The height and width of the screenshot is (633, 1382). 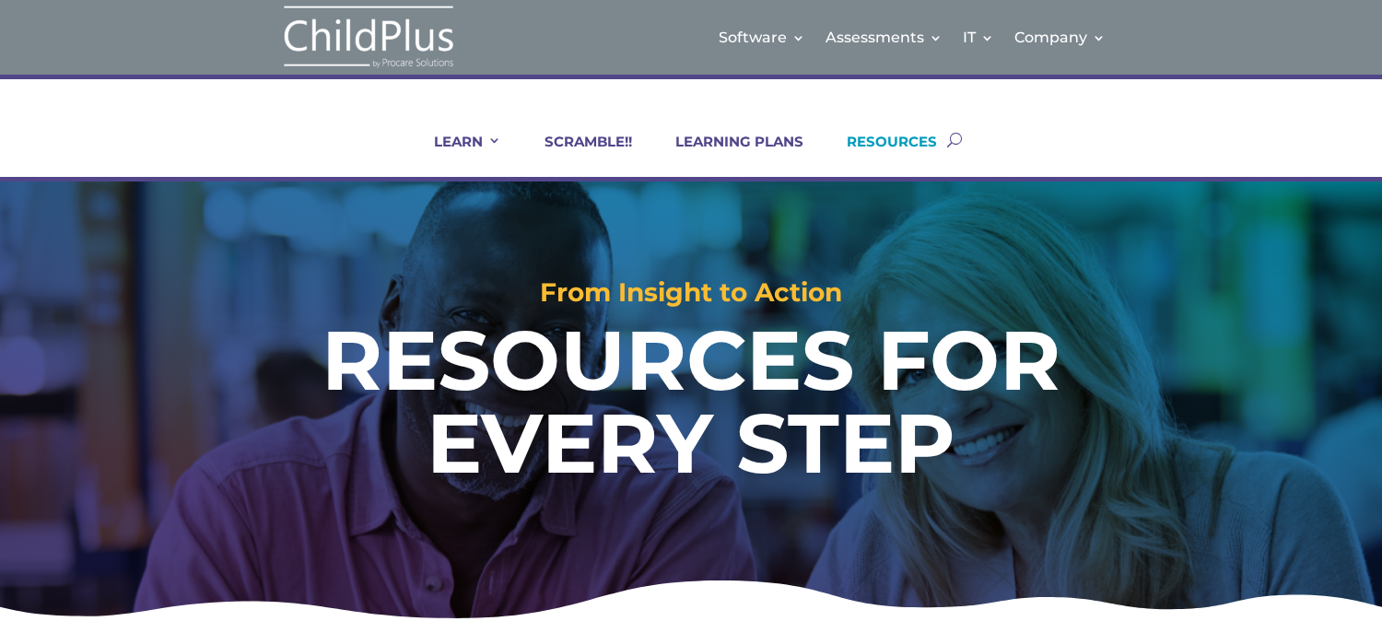 What do you see at coordinates (691, 406) in the screenshot?
I see `h1: RESOURCES FOR EVERY STEP` at bounding box center [691, 406].